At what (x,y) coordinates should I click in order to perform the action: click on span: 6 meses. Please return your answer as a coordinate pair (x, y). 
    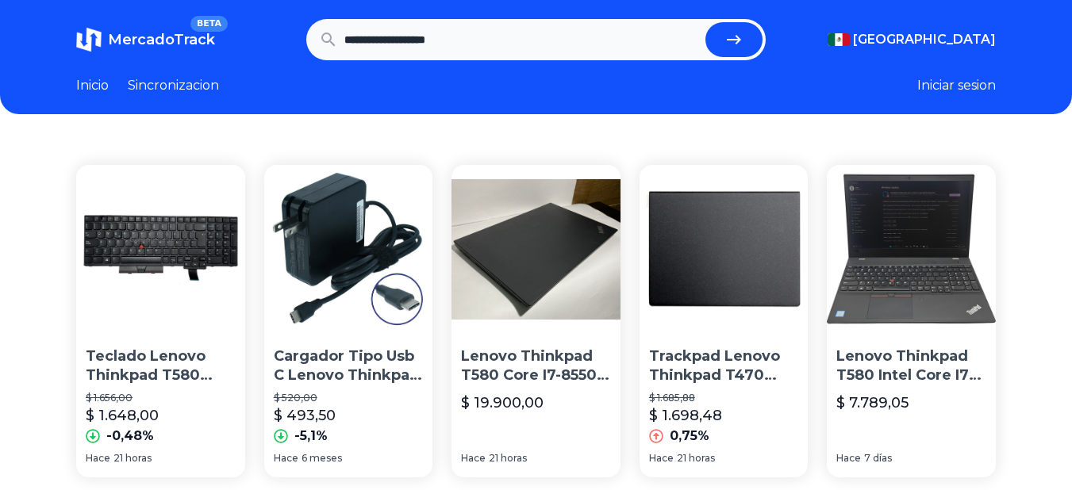
    Looking at the image, I should click on (321, 459).